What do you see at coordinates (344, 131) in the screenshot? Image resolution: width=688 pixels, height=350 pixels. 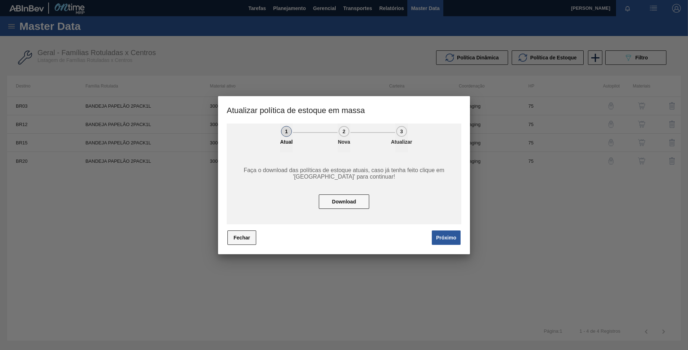 I see `div: 2` at bounding box center [344, 131].